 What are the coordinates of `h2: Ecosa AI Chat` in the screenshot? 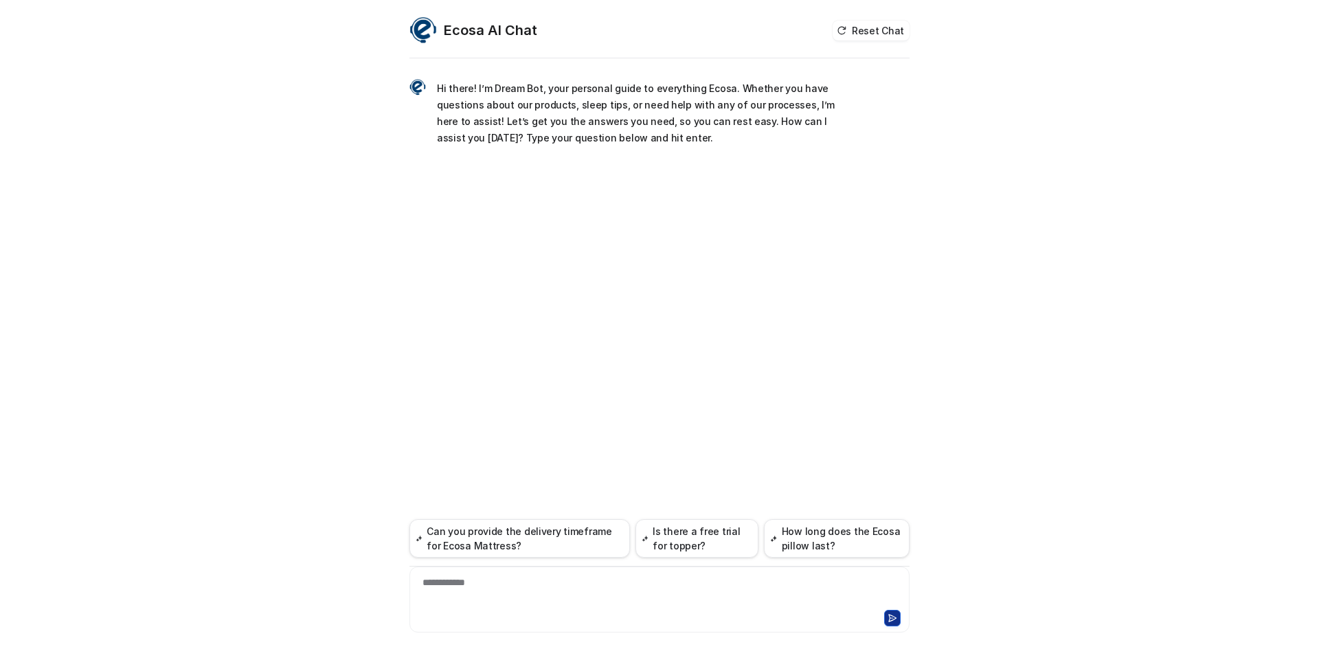 It's located at (491, 30).